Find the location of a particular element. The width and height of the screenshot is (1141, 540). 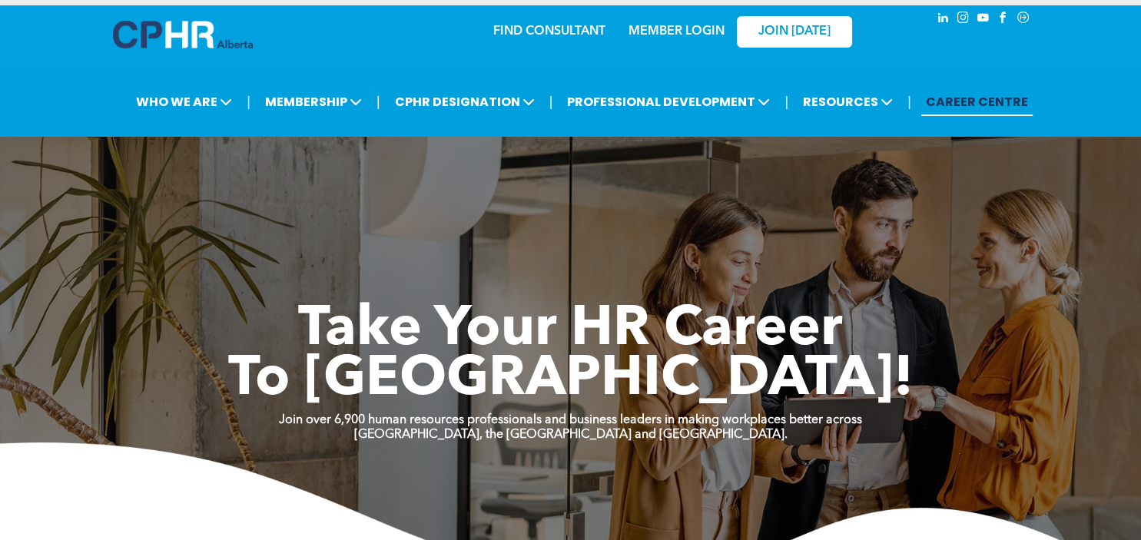

a: facebook is located at coordinates (1003, 19).